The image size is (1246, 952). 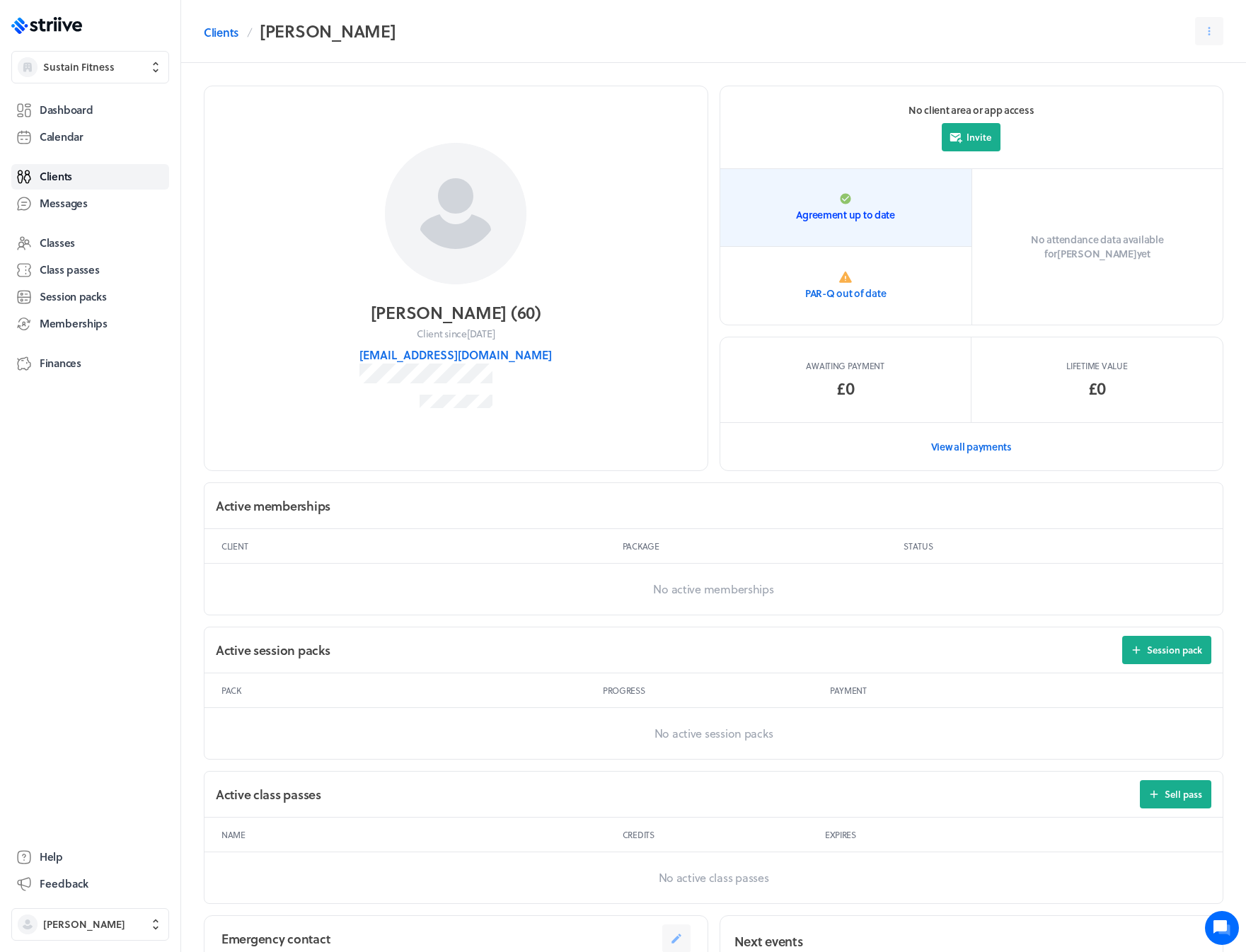 I want to click on span: Sustain Fitness, so click(x=79, y=68).